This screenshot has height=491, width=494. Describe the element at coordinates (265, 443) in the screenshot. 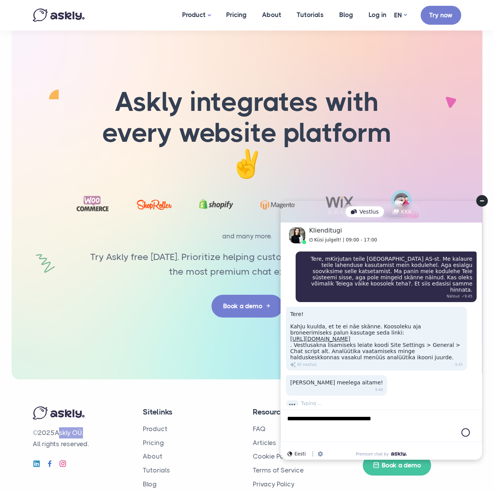

I see `a: Articles` at that location.